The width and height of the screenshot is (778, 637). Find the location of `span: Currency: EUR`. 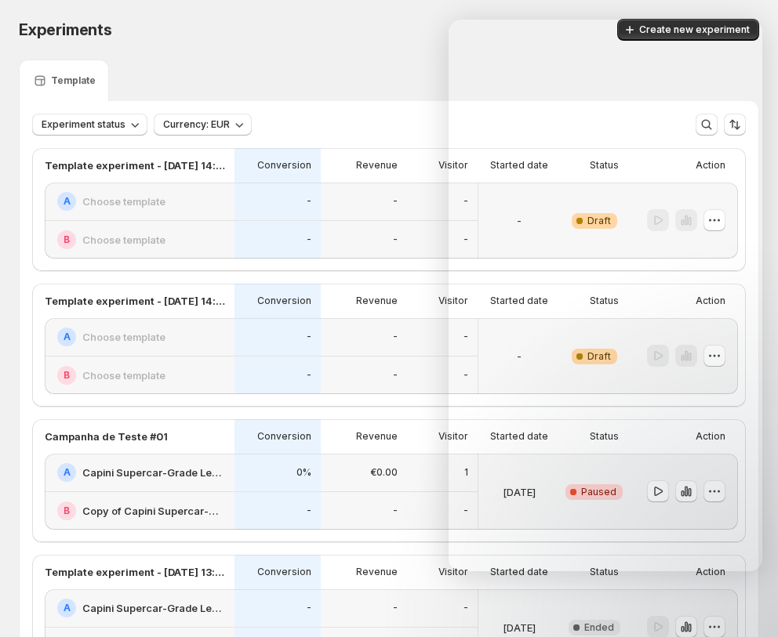

span: Currency: EUR is located at coordinates (196, 125).